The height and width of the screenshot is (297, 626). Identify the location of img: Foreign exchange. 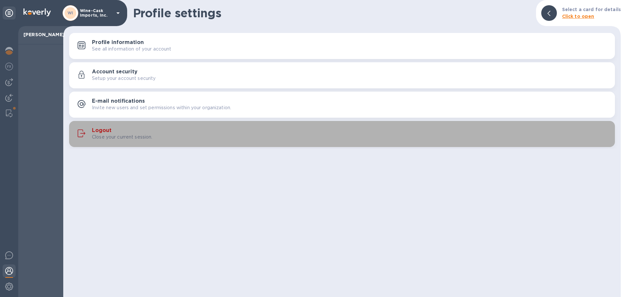
(9, 66).